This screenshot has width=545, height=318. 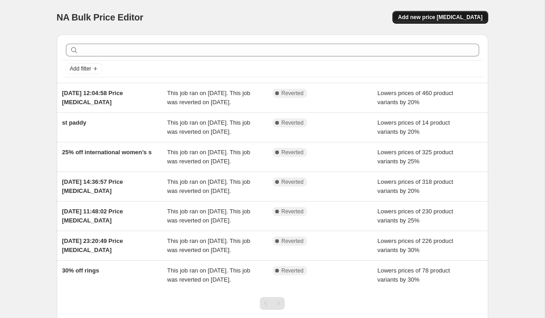 What do you see at coordinates (415, 156) in the screenshot?
I see `span: Lowers prices of 325 product variants by 25%` at bounding box center [415, 156].